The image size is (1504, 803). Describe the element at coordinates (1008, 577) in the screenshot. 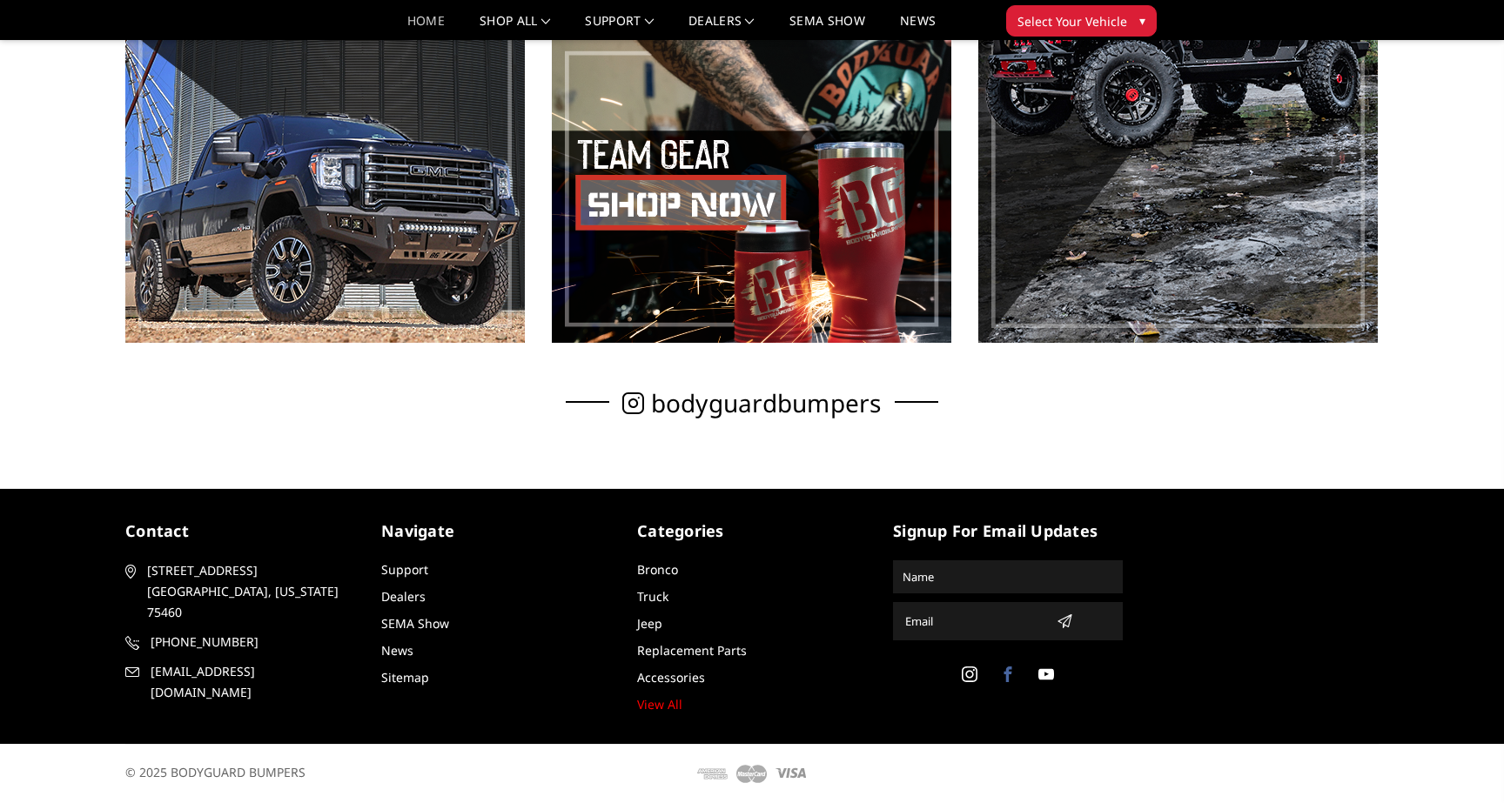

I see `input: Name` at that location.